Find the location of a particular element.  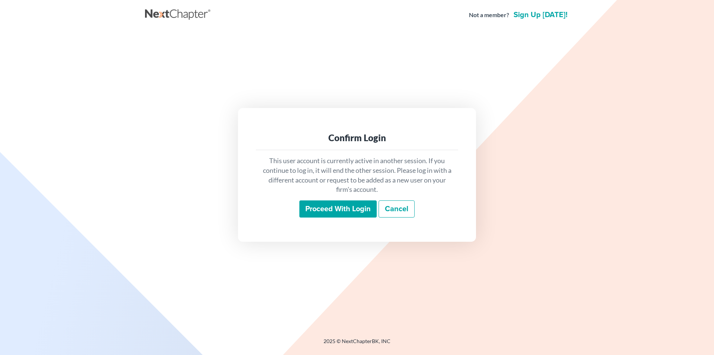

a: Cancel is located at coordinates (397, 209).